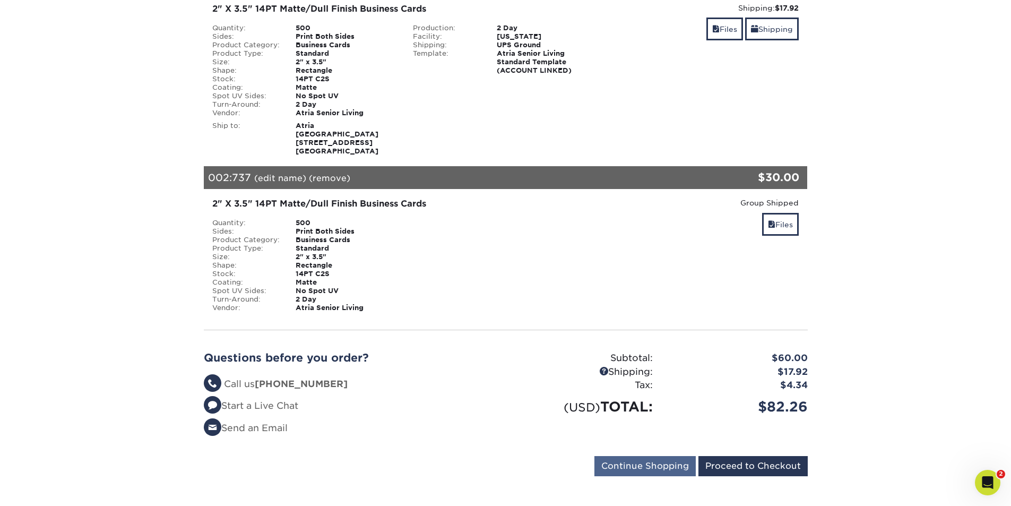  I want to click on input: Continue Shopping, so click(645, 466).